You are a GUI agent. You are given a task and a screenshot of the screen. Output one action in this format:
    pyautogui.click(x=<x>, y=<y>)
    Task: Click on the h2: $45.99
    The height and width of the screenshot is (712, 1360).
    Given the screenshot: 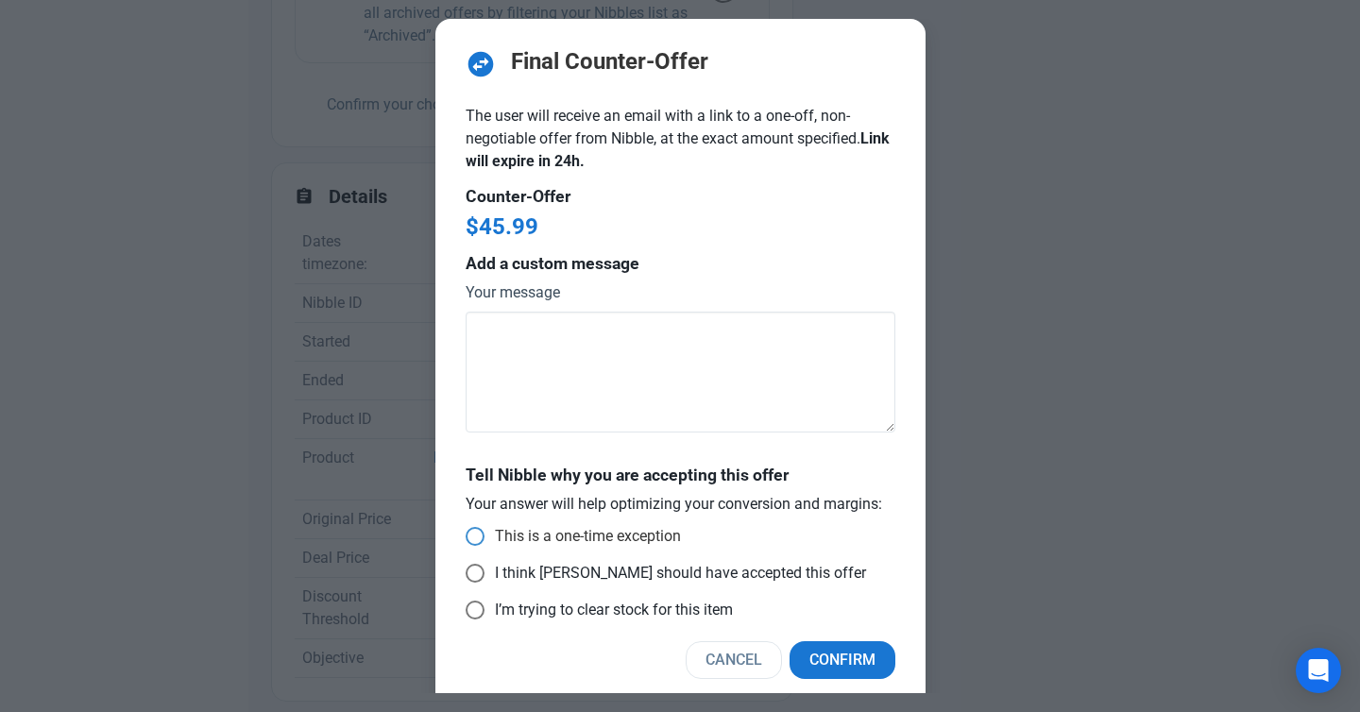 What is the action you would take?
    pyautogui.click(x=680, y=227)
    